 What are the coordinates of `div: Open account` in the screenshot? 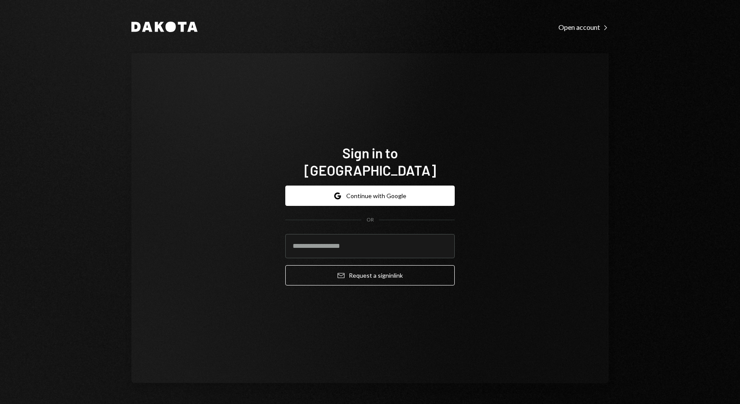 It's located at (584, 27).